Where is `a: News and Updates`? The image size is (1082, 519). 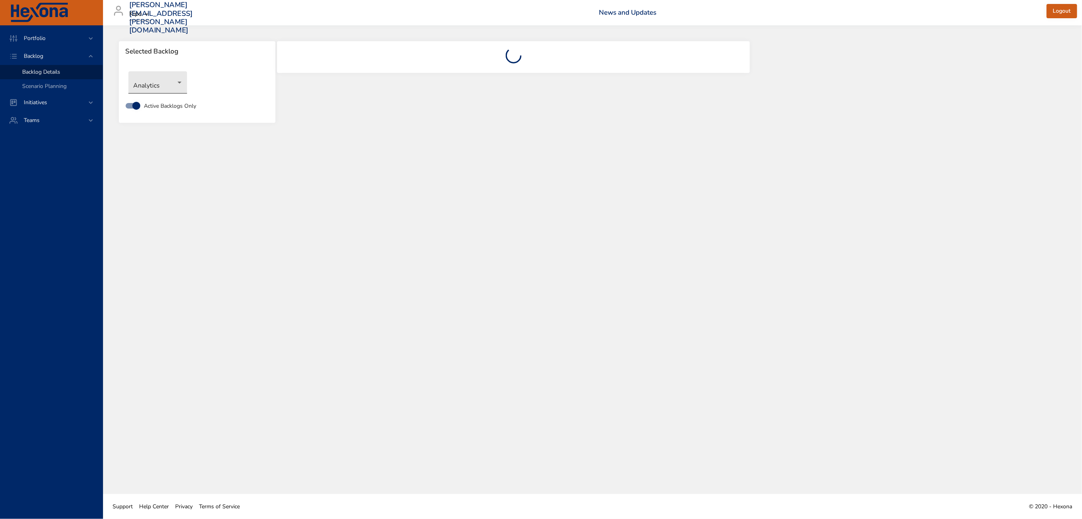
a: News and Updates is located at coordinates (628, 12).